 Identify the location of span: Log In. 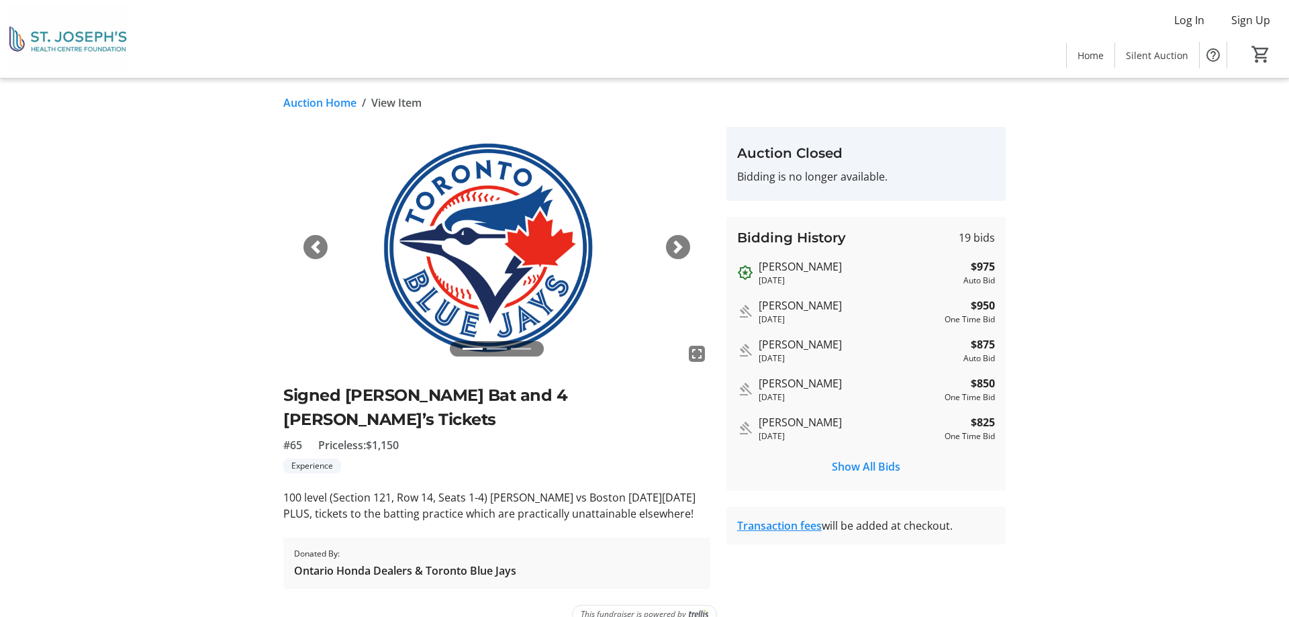
(1189, 20).